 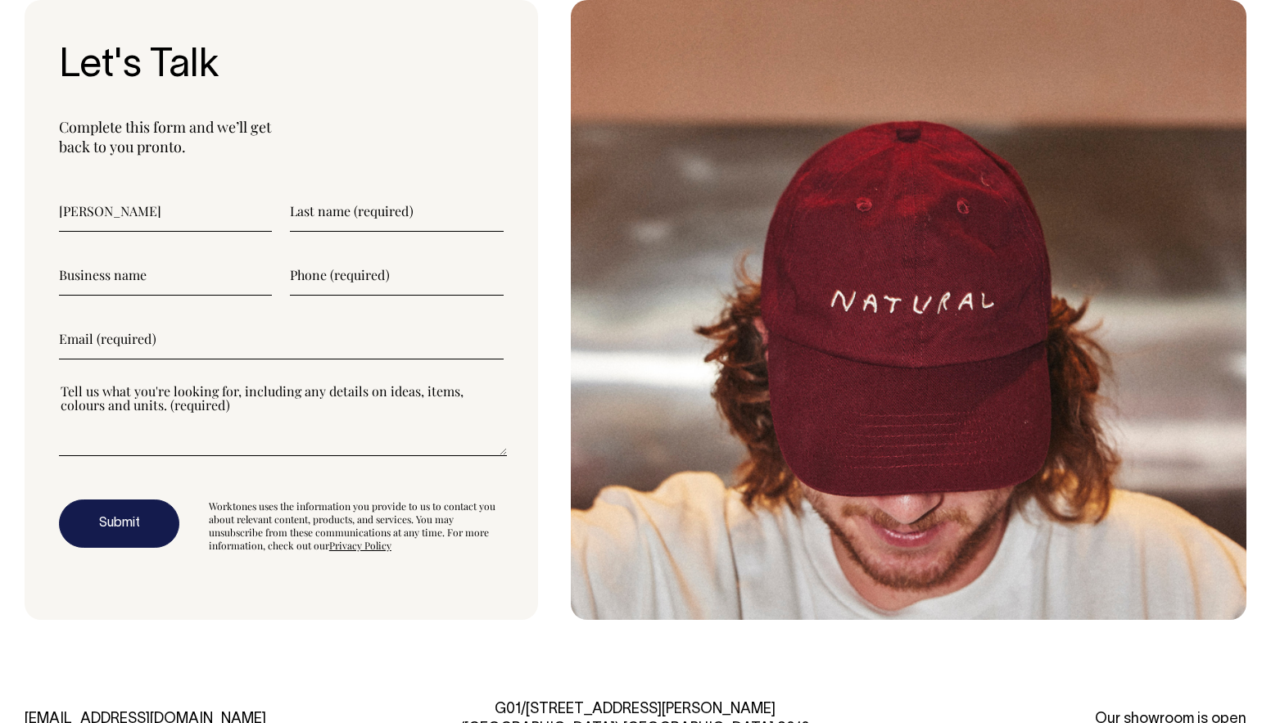 I want to click on button: Submit, so click(x=119, y=524).